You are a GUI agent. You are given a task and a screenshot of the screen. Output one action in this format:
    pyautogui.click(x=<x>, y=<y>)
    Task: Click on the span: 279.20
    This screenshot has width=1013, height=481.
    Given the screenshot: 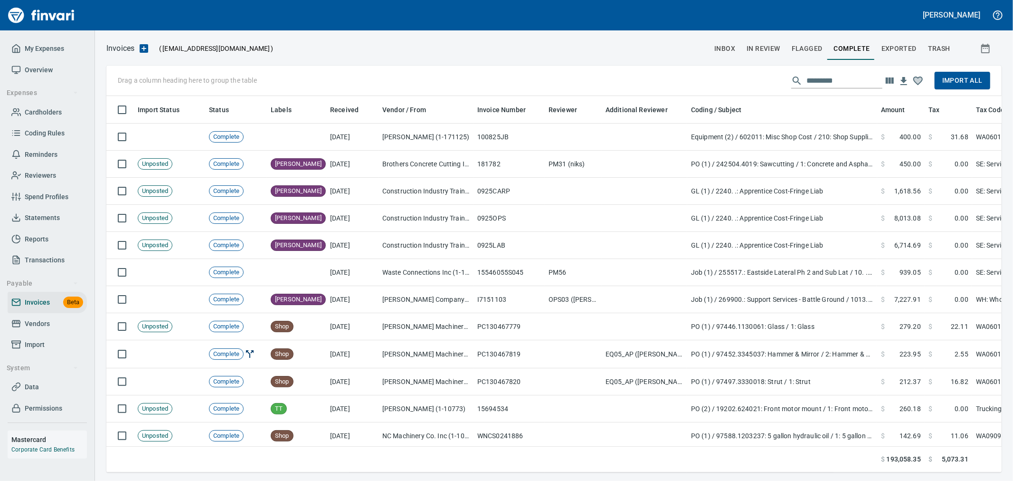 What is the action you would take?
    pyautogui.click(x=910, y=326)
    